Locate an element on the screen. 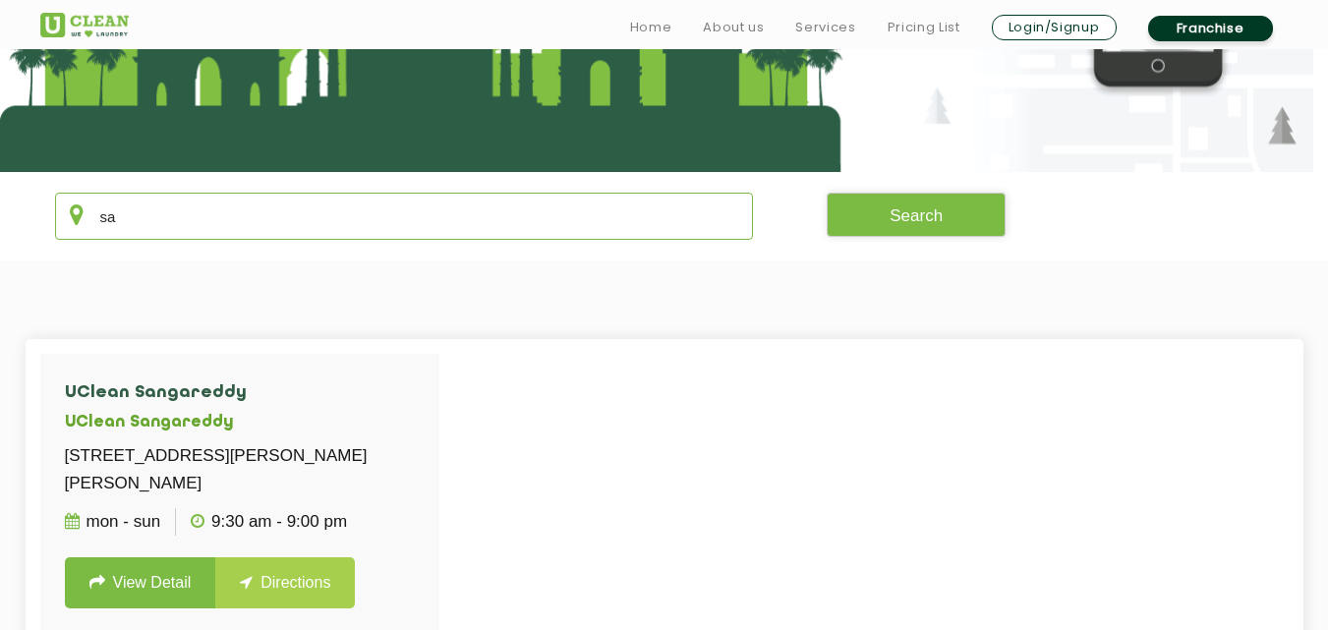  img: UClean Laundry and Dry Cleaning is located at coordinates (85, 25).